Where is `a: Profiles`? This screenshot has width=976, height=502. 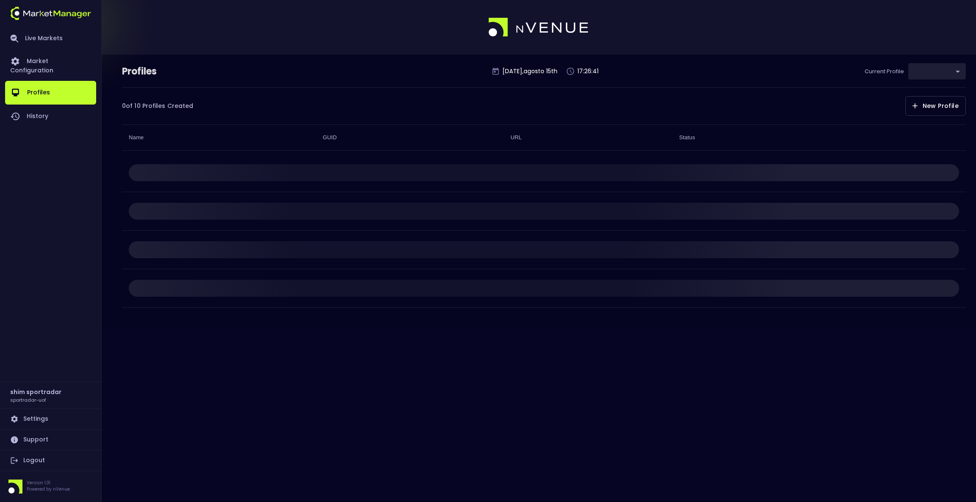
a: Profiles is located at coordinates (50, 93).